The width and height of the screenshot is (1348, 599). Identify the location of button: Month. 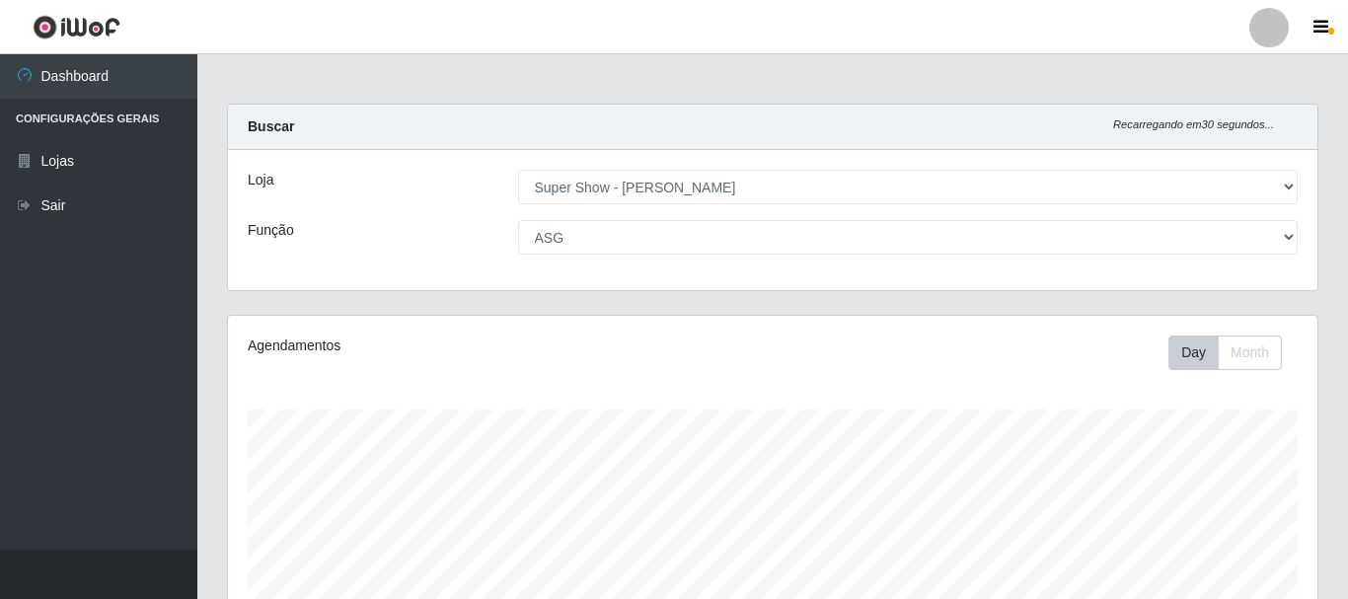
(1249, 352).